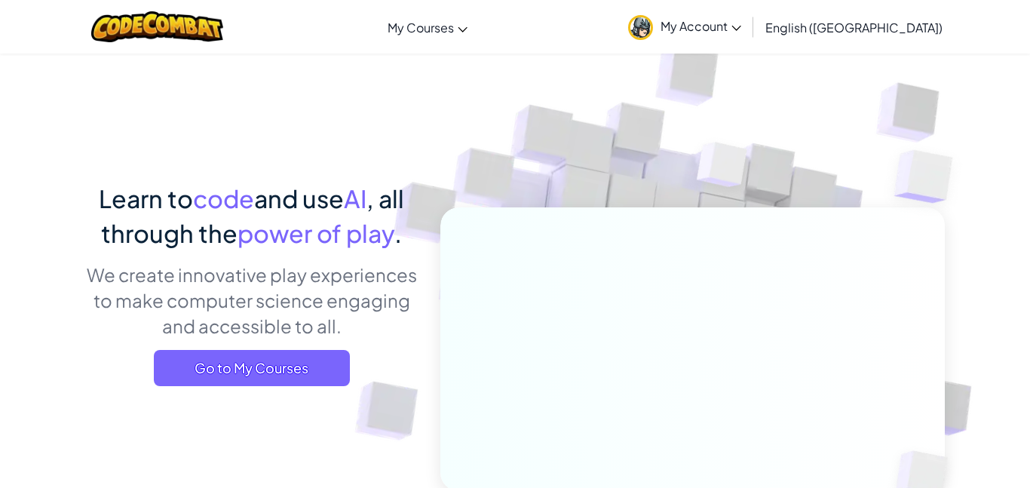  What do you see at coordinates (157, 26) in the screenshot?
I see `a: CodeCombat logo` at bounding box center [157, 26].